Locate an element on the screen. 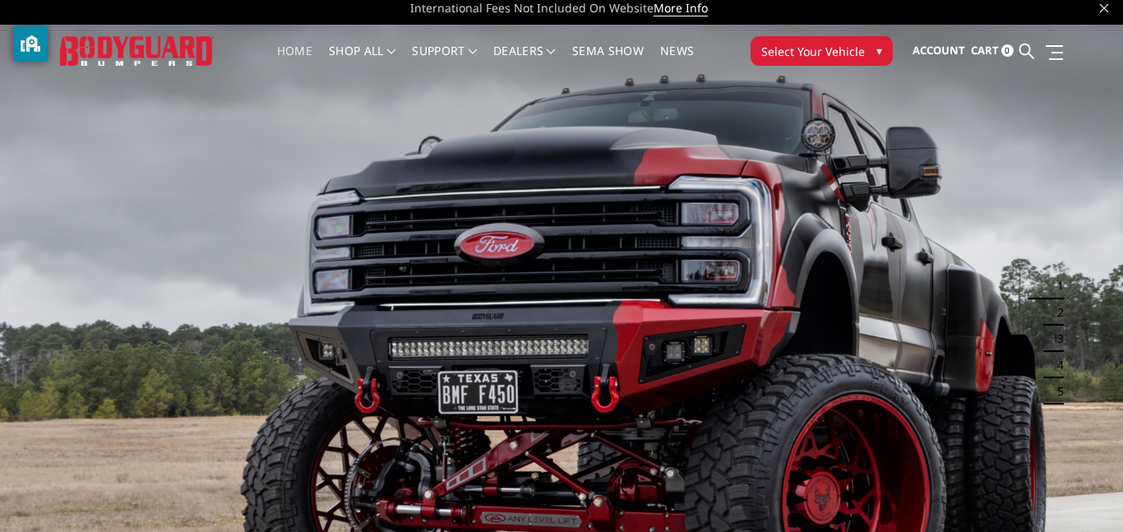 This screenshot has width=1123, height=532. span: 0 is located at coordinates (1007, 50).